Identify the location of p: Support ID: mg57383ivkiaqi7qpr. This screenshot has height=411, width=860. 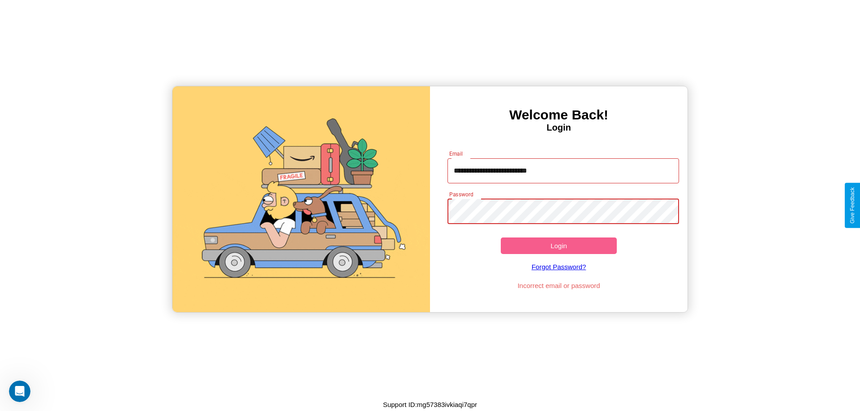
(430, 405).